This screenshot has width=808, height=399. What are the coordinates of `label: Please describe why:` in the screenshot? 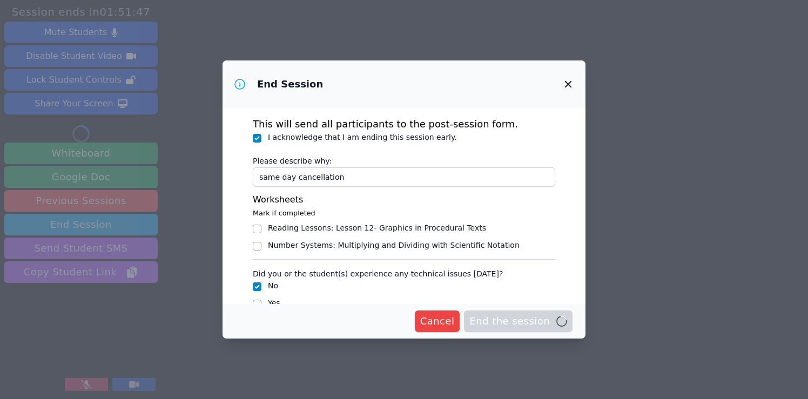 It's located at (404, 159).